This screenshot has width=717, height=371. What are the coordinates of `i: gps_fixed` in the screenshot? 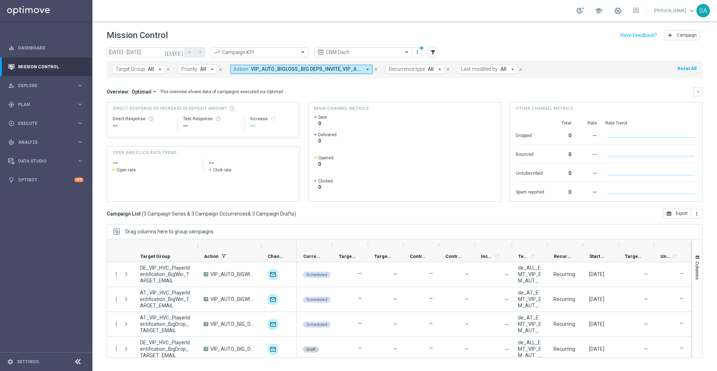 It's located at (11, 105).